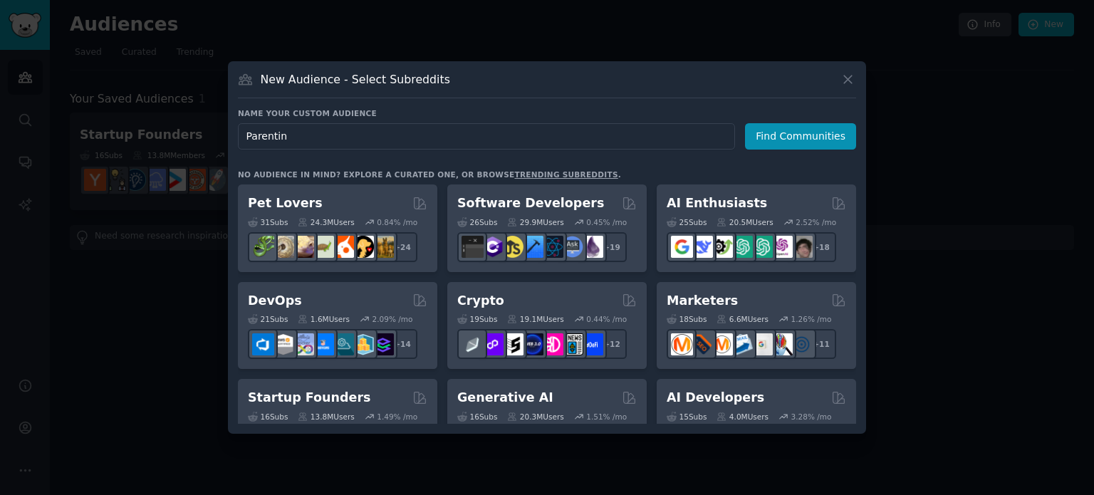 Image resolution: width=1094 pixels, height=495 pixels. I want to click on div: 24.3M Users, so click(325, 222).